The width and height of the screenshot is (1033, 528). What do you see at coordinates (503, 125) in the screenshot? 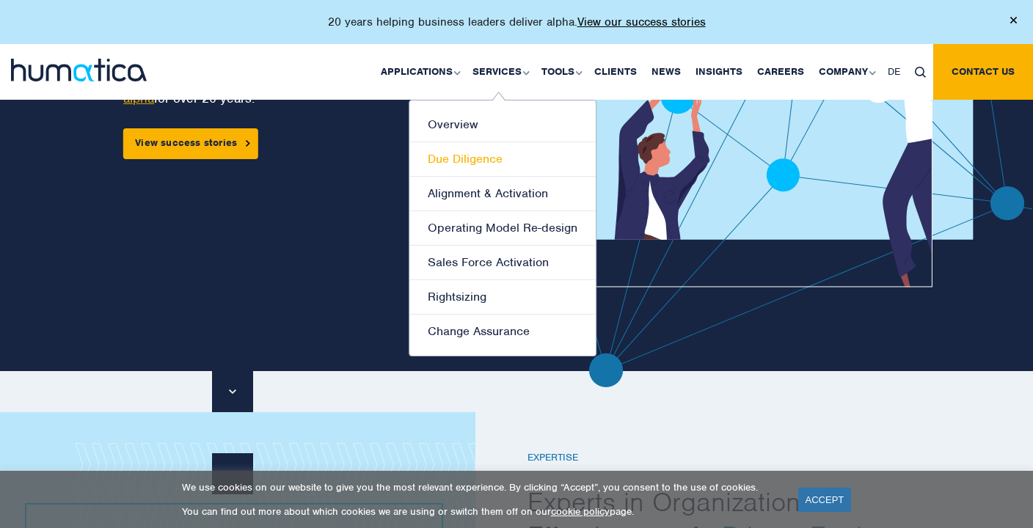
I see `a: Overview` at bounding box center [503, 125].